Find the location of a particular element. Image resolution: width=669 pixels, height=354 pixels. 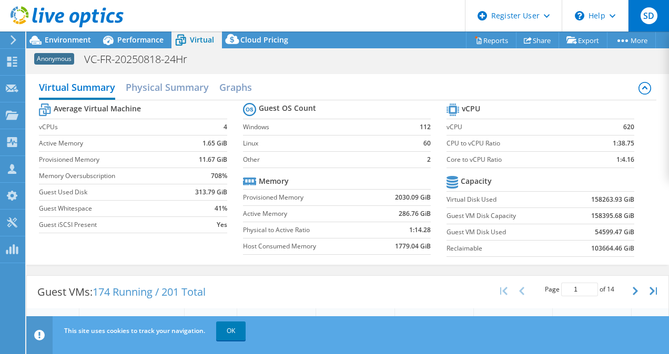

input: jump to page is located at coordinates (580, 290).